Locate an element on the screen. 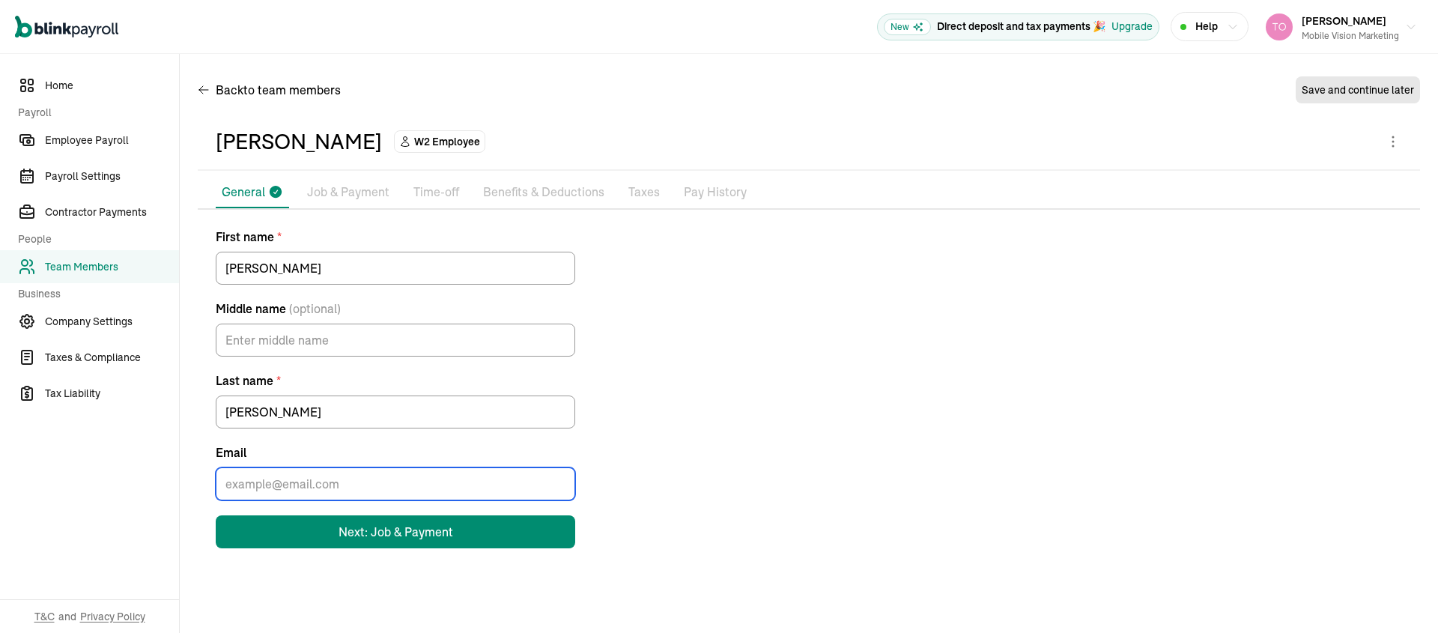 The image size is (1438, 633). p: General is located at coordinates (243, 192).